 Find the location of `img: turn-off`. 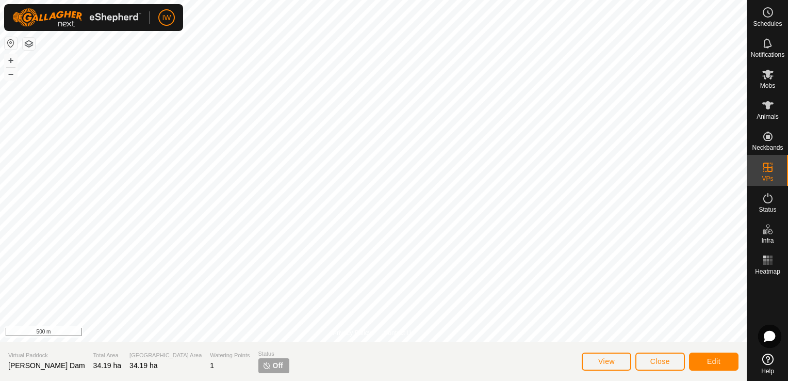

img: turn-off is located at coordinates (267, 365).